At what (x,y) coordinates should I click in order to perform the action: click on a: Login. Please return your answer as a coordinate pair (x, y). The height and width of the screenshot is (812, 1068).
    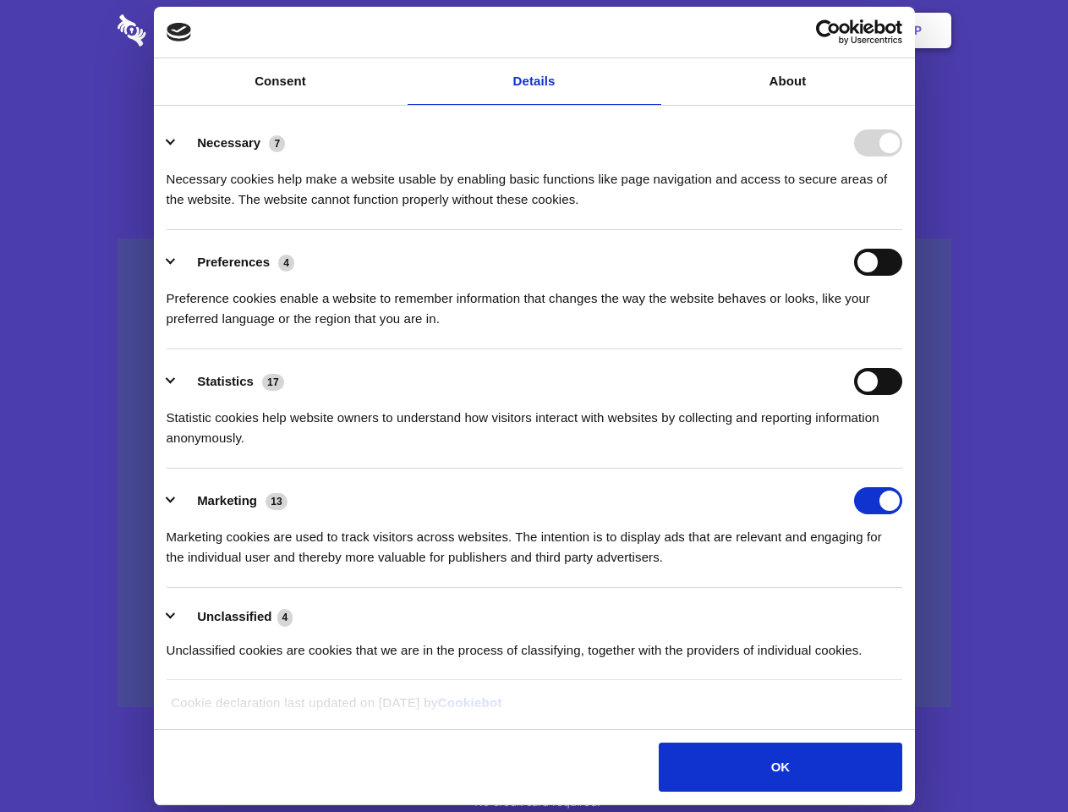
    Looking at the image, I should click on (803, 30).